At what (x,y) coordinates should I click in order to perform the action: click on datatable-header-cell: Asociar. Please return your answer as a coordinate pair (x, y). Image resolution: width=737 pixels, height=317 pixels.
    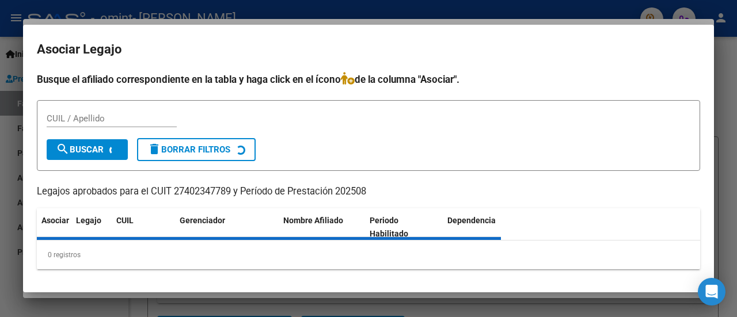
    Looking at the image, I should click on (54, 227).